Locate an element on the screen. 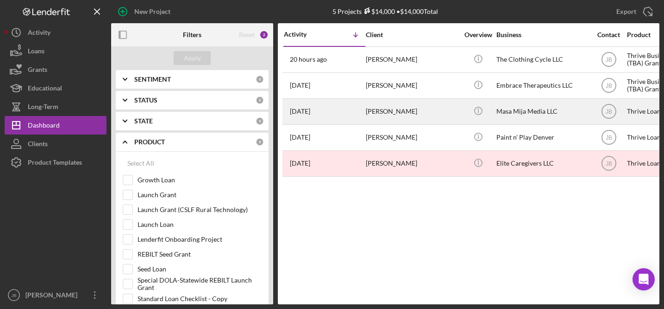 The height and width of the screenshot is (309, 664). div: Clients is located at coordinates (38, 145).